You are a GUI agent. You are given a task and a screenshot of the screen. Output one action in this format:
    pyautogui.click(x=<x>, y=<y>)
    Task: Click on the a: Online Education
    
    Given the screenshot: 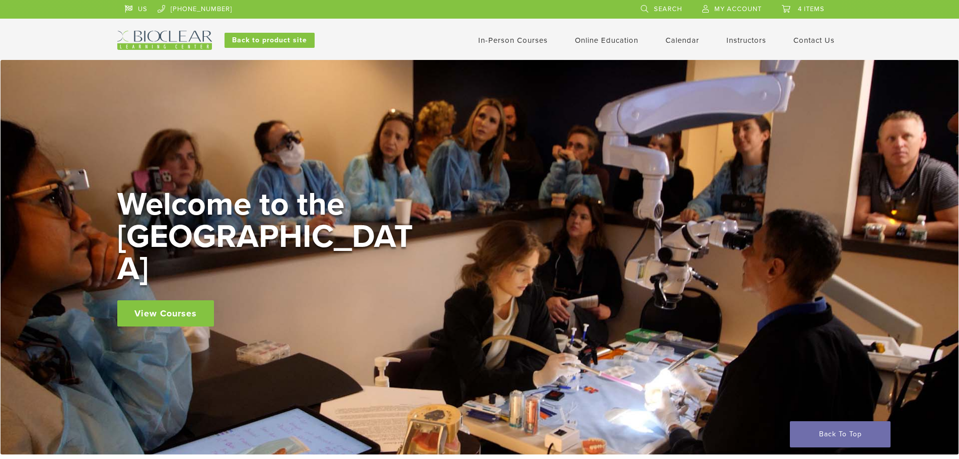 What is the action you would take?
    pyautogui.click(x=607, y=40)
    